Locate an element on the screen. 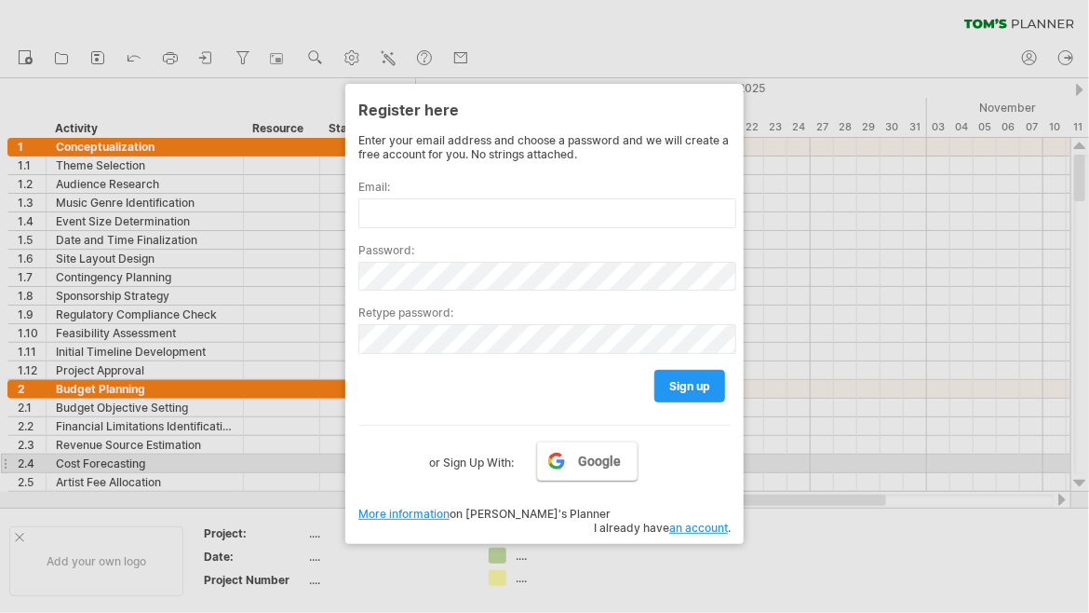  label: Retype password: is located at coordinates (545, 312).